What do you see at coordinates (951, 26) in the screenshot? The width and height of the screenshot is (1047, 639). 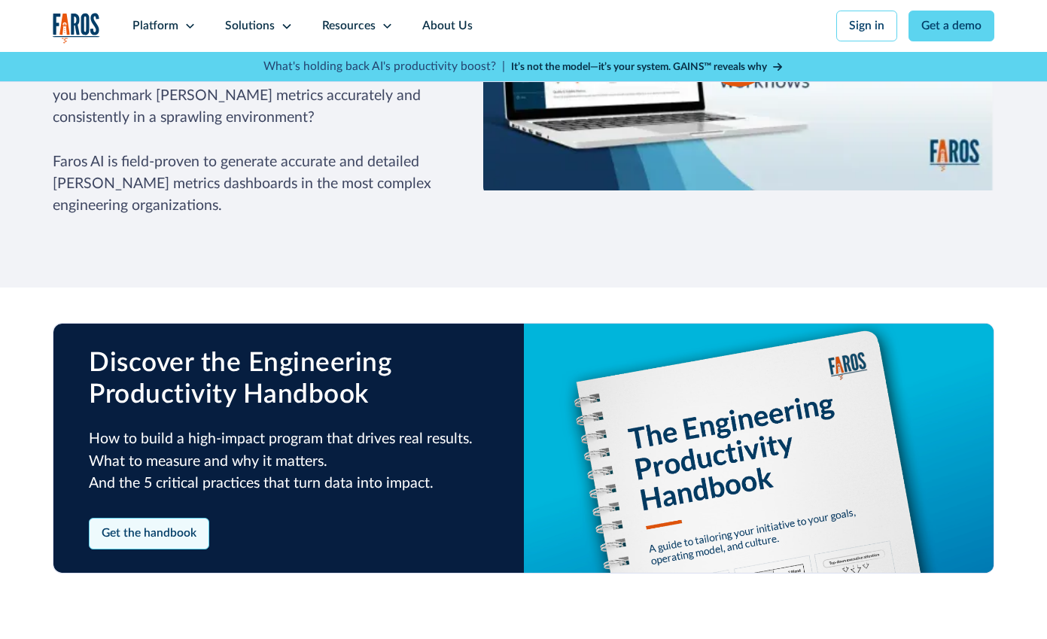 I see `a: Get a demo` at bounding box center [951, 26].